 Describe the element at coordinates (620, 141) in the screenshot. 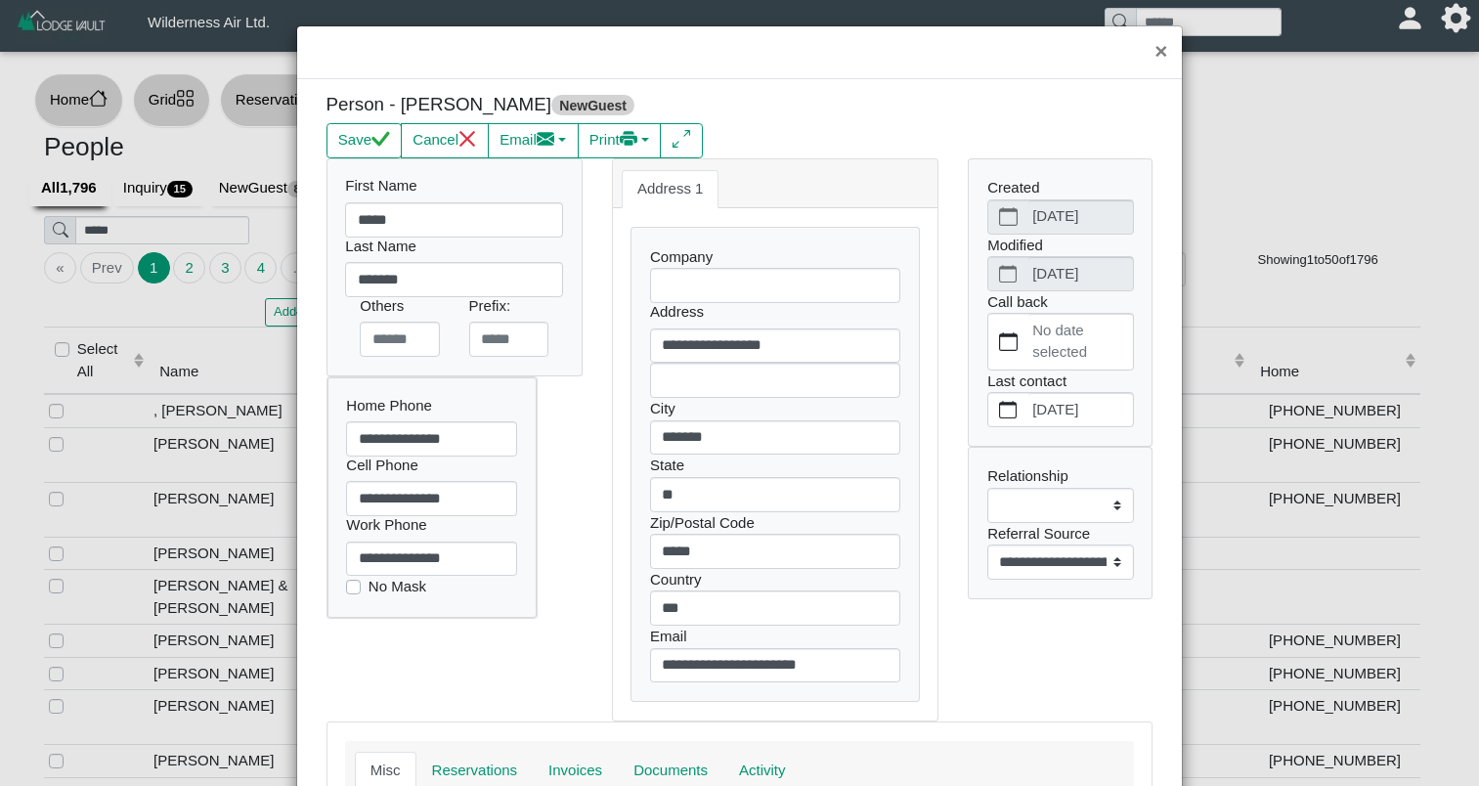

I see `button: Printprinter fill` at that location.